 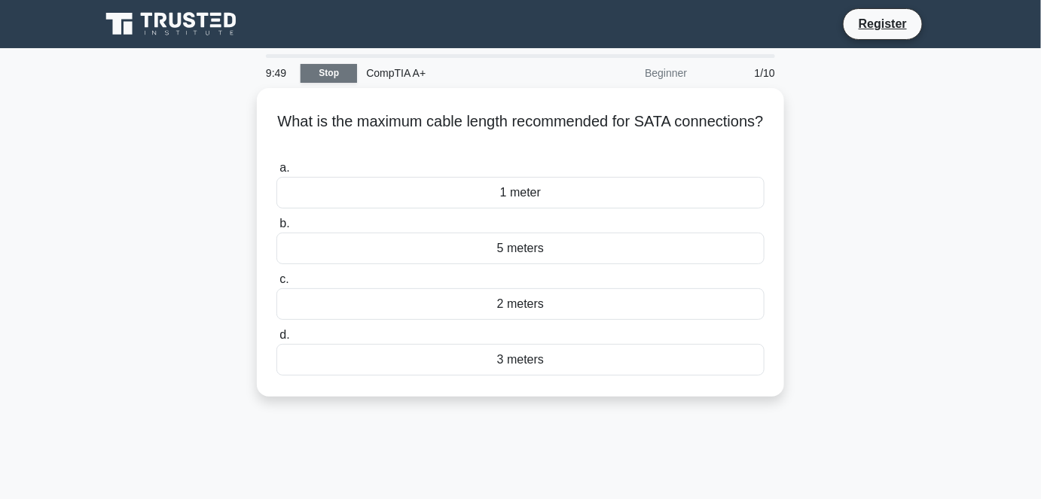 What do you see at coordinates (460, 73) in the screenshot?
I see `div: CompTIA A+` at bounding box center [460, 73].